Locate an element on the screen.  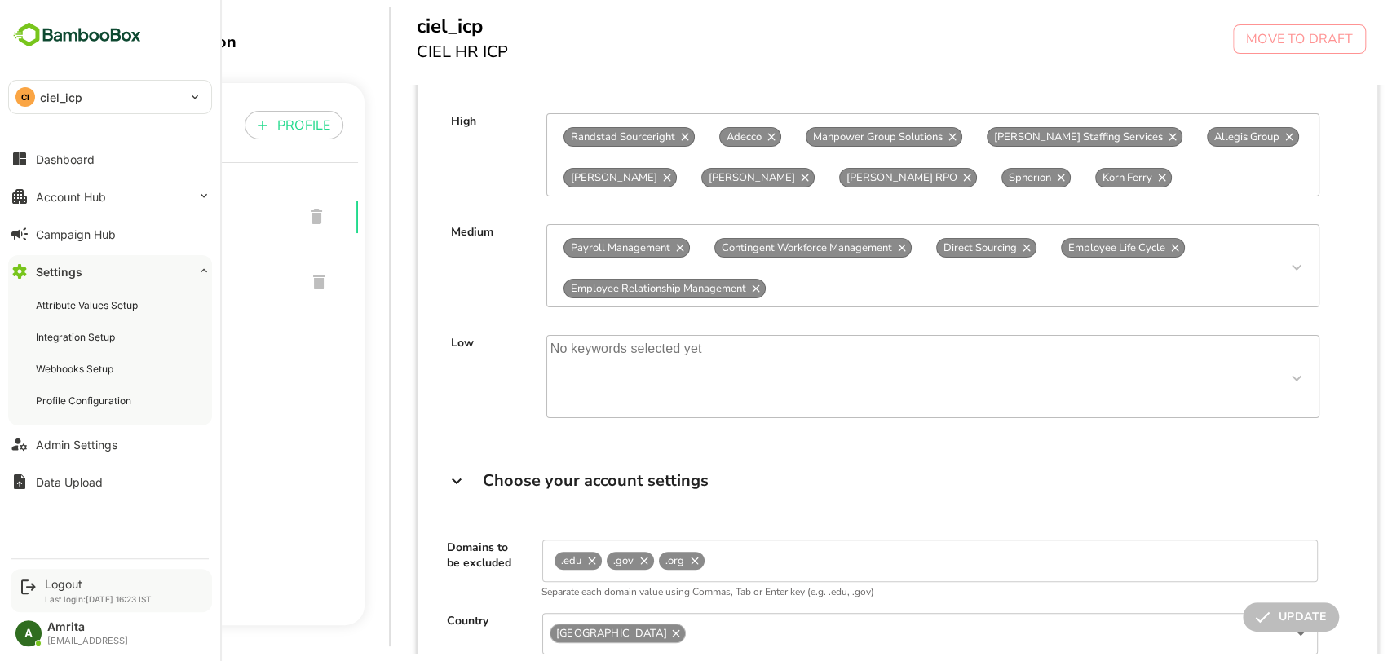
h6: CIEL HR ICP is located at coordinates (405, 52).